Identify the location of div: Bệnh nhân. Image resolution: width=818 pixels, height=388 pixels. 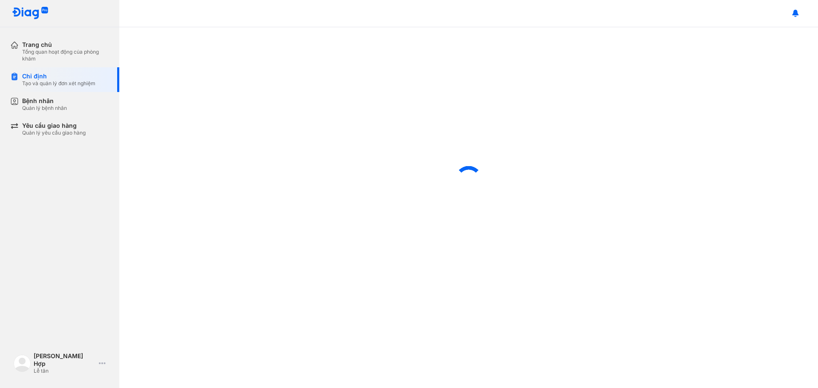
(44, 101).